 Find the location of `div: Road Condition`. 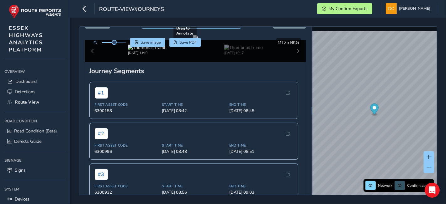

div: Road Condition is located at coordinates (35, 121).